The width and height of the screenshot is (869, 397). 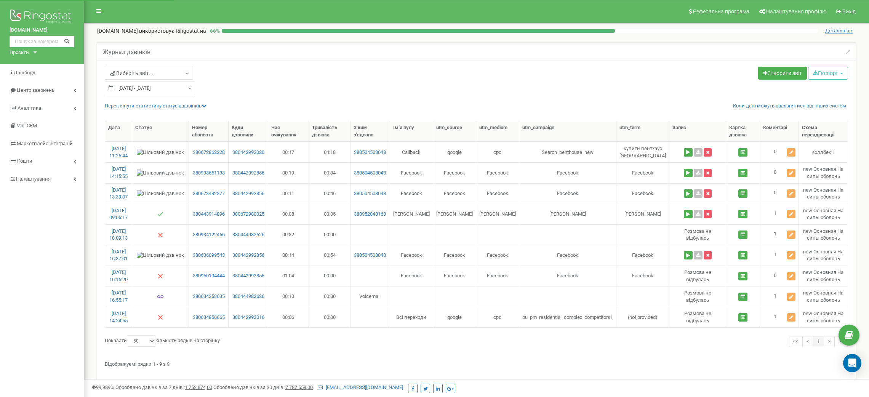 What do you see at coordinates (160, 297) in the screenshot?
I see `img: Голосова пошта` at bounding box center [160, 297].